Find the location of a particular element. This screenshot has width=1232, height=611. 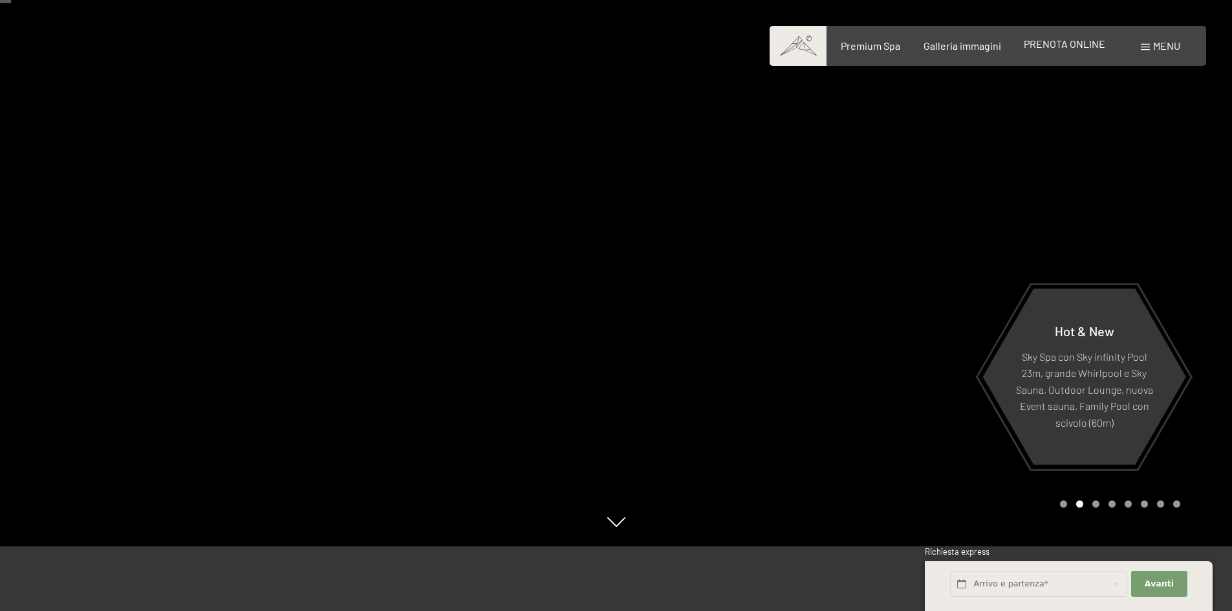

div: Carousel Page 8 is located at coordinates (1176, 504).